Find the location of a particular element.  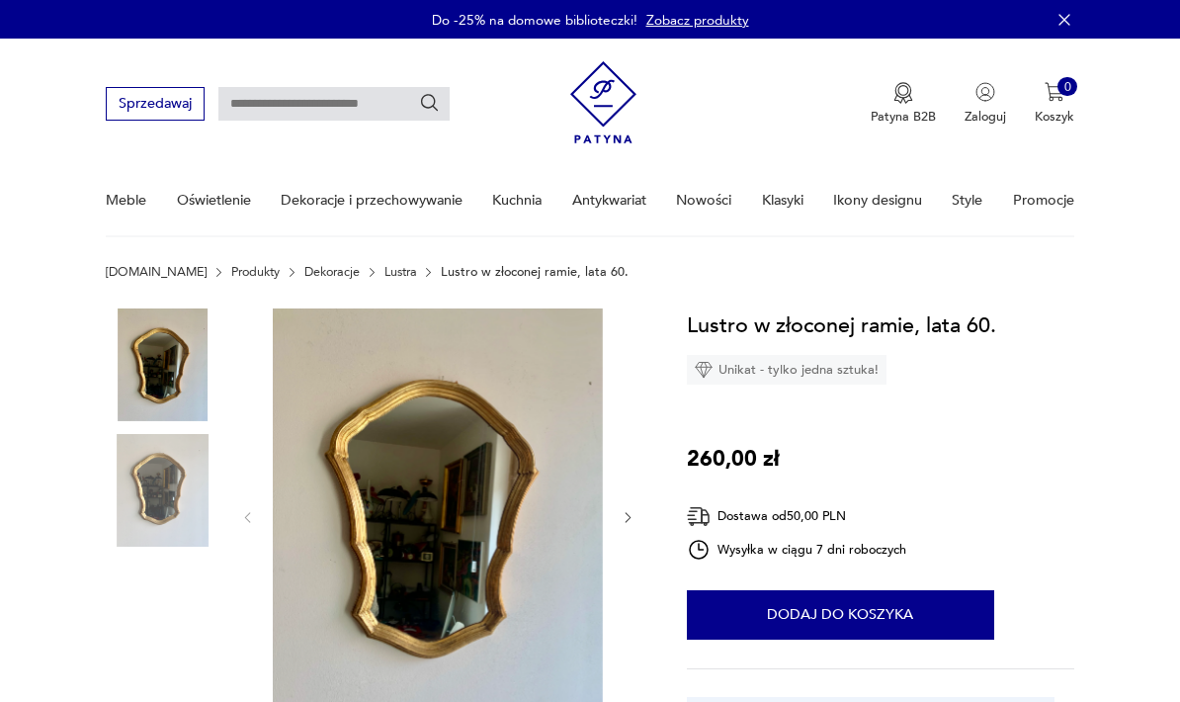

a: Dekoracje i przechowywanie is located at coordinates (372, 200).